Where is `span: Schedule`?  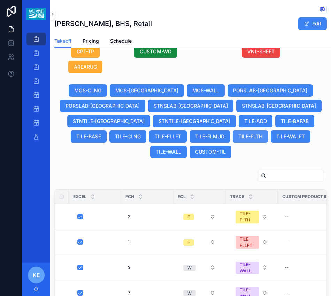
span: Schedule is located at coordinates (121, 41).